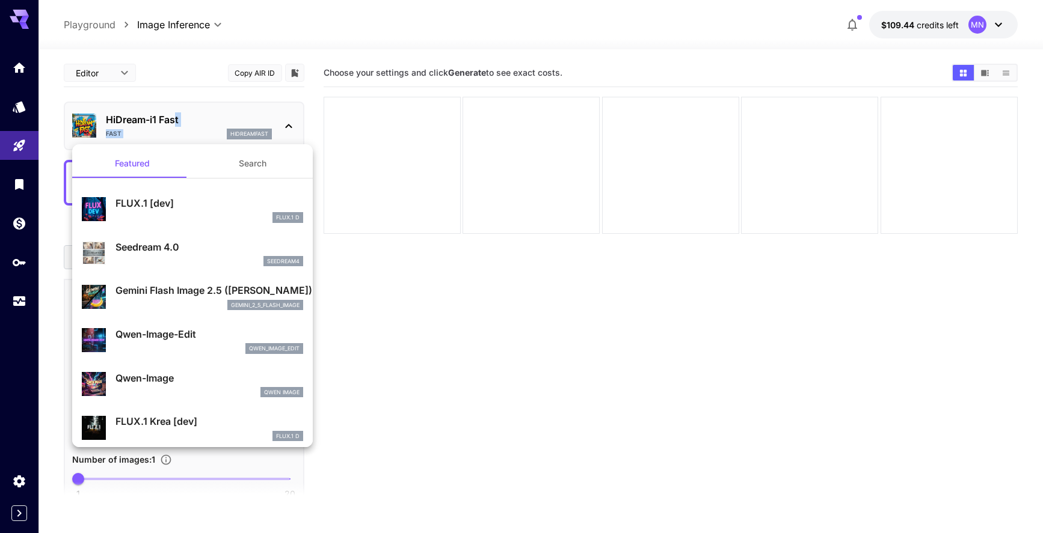 Image resolution: width=1052 pixels, height=533 pixels. What do you see at coordinates (253, 164) in the screenshot?
I see `button: Search` at bounding box center [253, 164].